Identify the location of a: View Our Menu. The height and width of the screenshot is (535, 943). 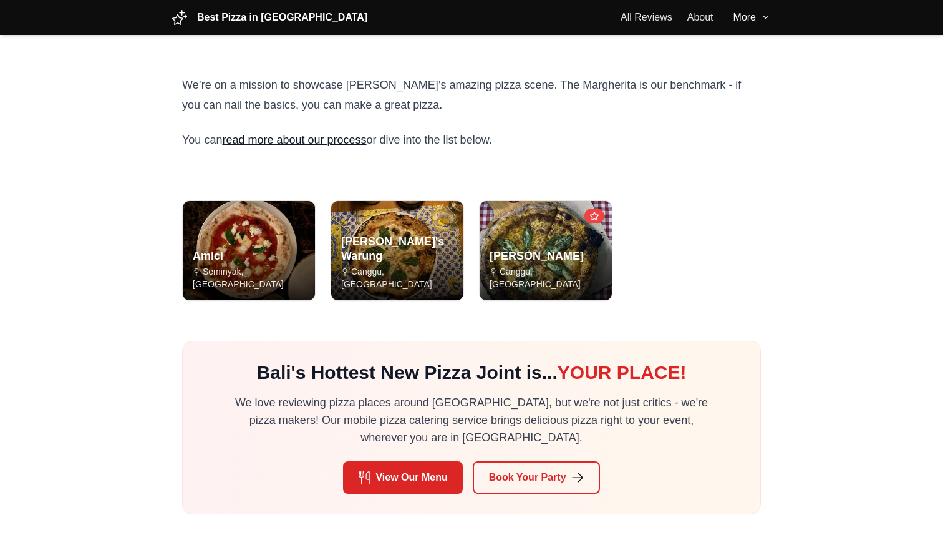
(402, 477).